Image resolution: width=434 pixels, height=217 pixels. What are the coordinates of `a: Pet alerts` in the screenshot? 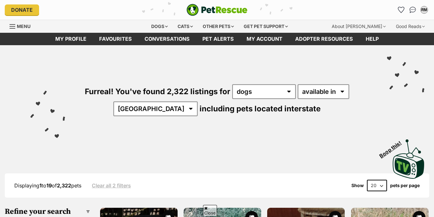 It's located at (218, 39).